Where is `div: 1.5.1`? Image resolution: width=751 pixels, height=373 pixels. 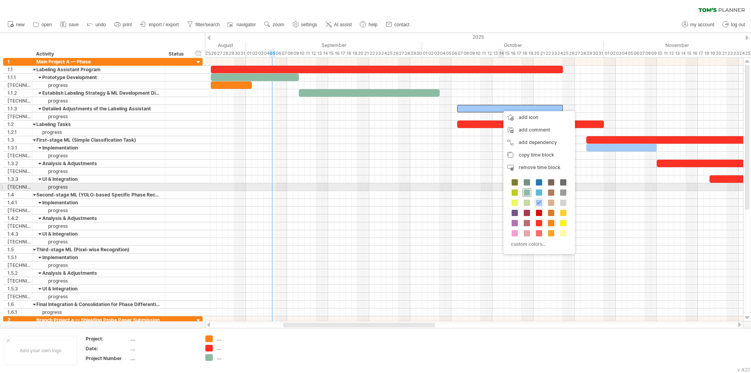
div: 1.5.1 is located at coordinates (20, 257).